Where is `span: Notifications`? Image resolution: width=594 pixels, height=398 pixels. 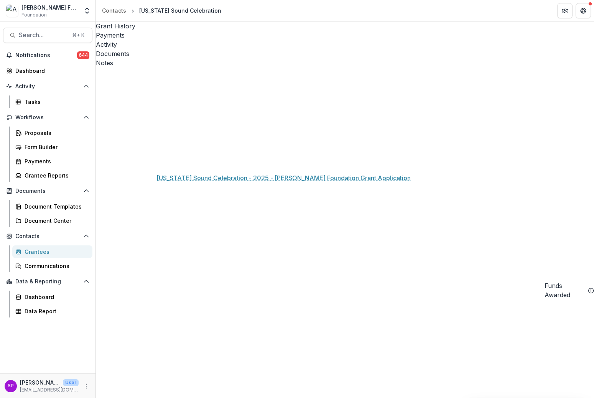
span: Notifications is located at coordinates (46, 55).